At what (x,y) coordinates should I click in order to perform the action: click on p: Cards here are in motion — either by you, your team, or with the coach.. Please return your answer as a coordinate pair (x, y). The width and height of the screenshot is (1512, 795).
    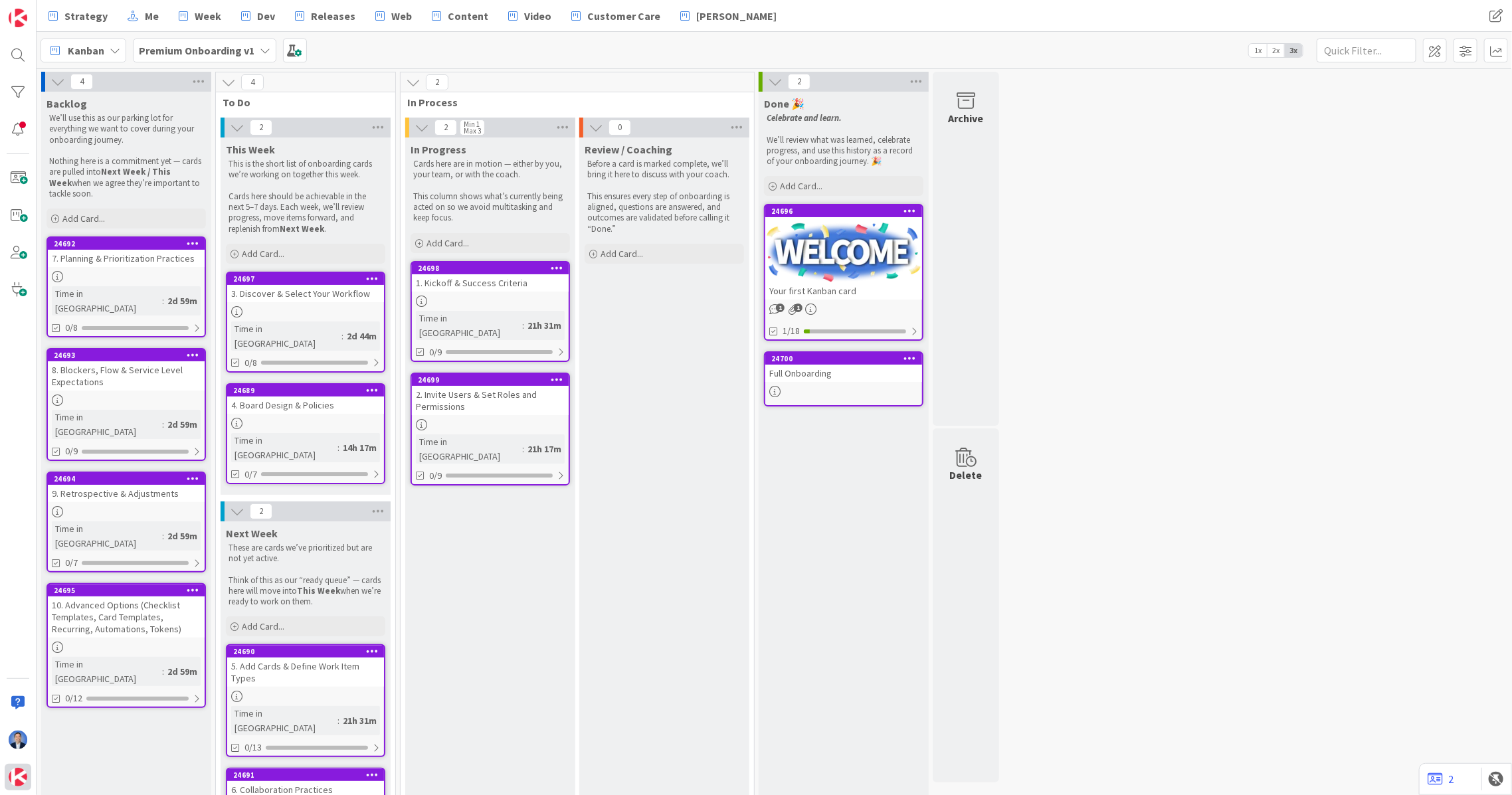
    Looking at the image, I should click on (490, 169).